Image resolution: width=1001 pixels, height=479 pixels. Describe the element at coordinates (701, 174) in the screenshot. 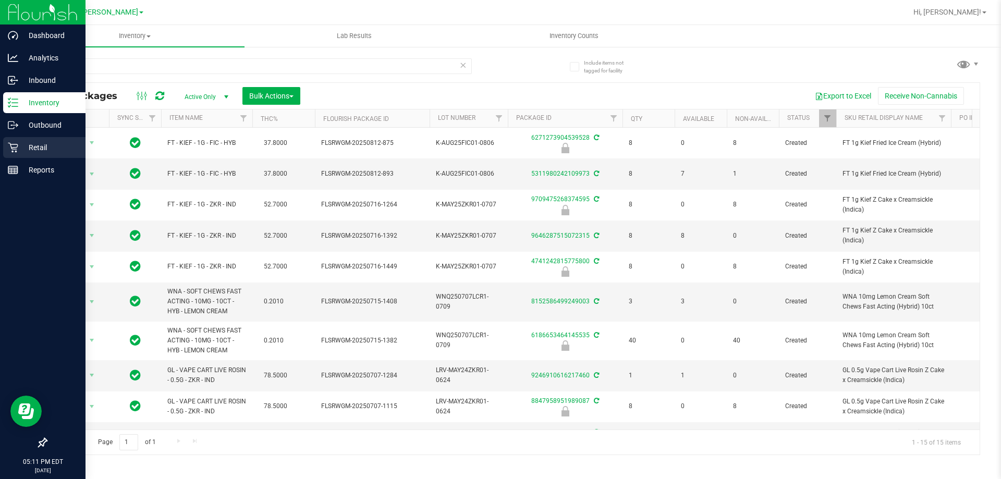

I see `span: 7` at that location.